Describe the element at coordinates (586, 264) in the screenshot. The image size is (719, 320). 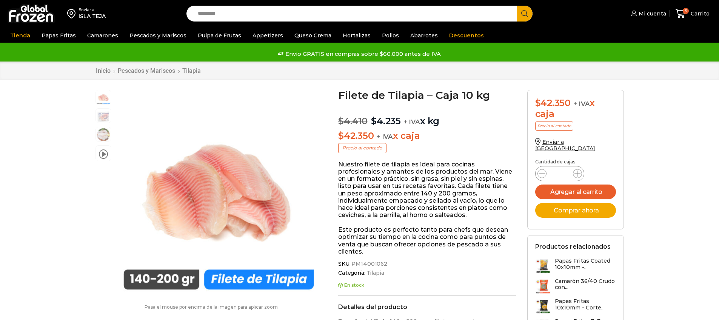
I see `h3: Papas Fritas Coated 10x10mm -...` at that location.